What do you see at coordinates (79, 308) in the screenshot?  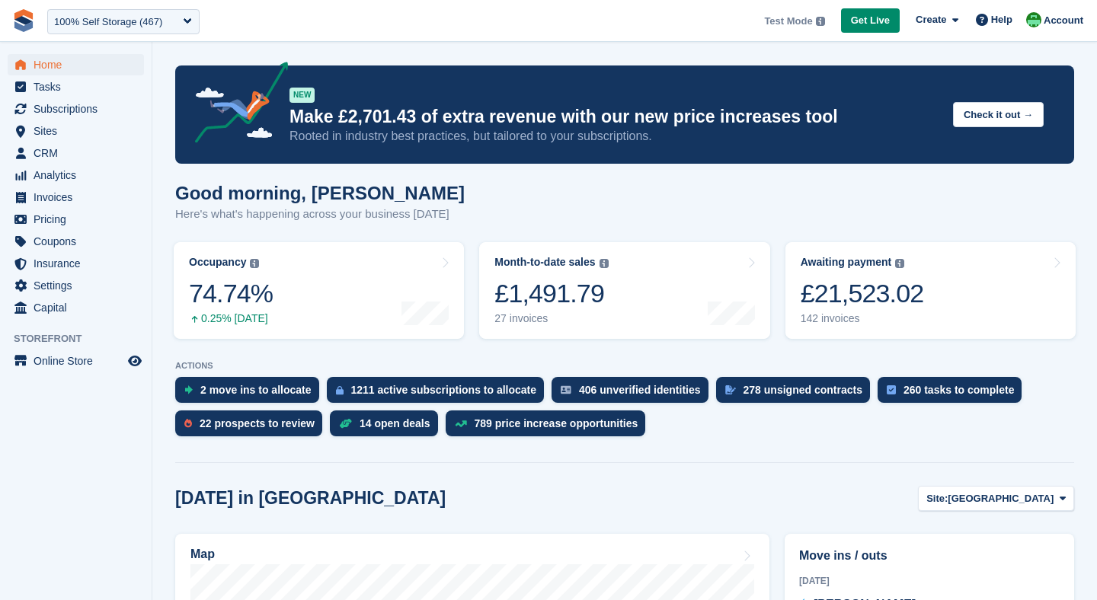 I see `span: Capital` at bounding box center [79, 308].